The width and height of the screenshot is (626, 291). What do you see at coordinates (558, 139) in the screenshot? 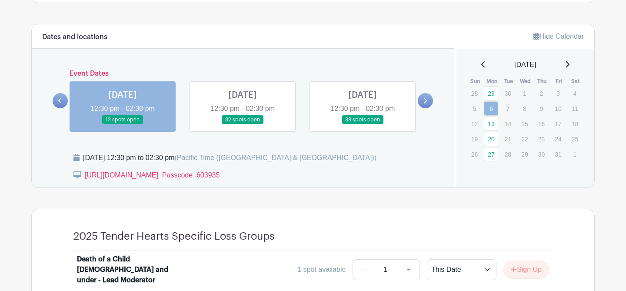
I see `p: 24` at bounding box center [558, 139].